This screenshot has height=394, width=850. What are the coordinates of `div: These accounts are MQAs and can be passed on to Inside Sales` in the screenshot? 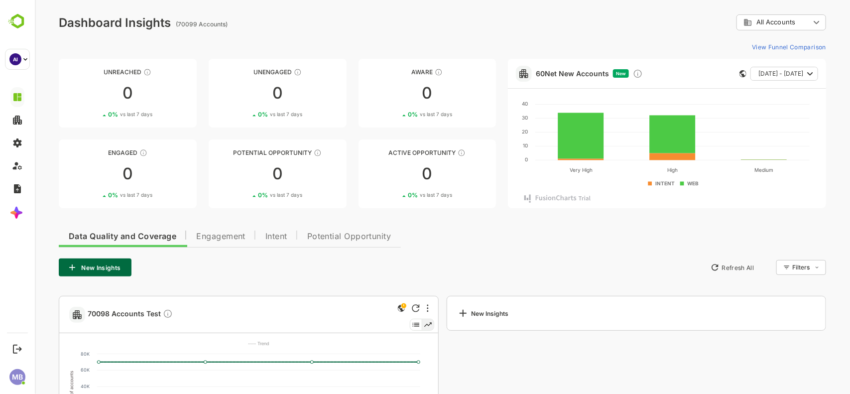 It's located at (283, 153).